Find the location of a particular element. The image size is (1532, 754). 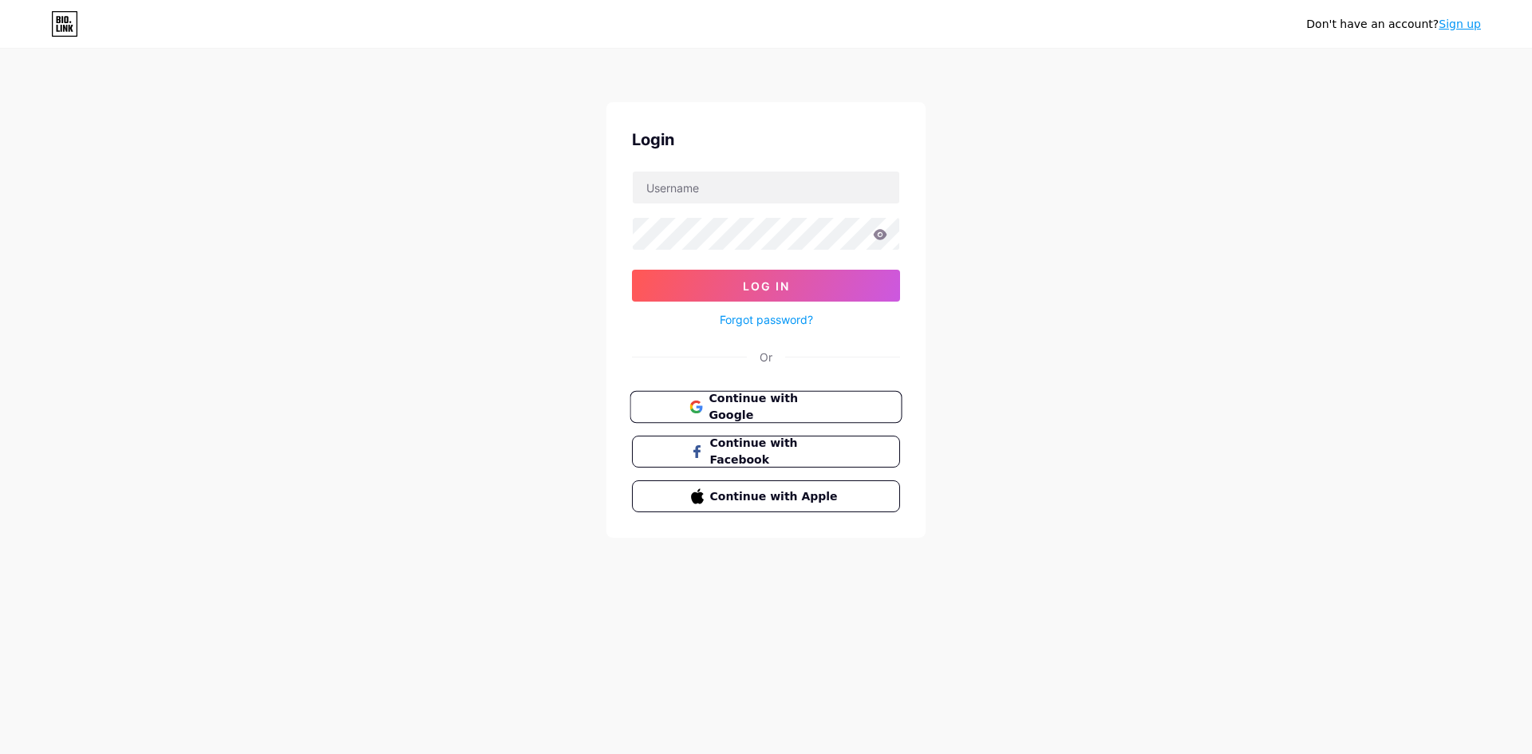

a: Continue with Apple is located at coordinates (766, 496).